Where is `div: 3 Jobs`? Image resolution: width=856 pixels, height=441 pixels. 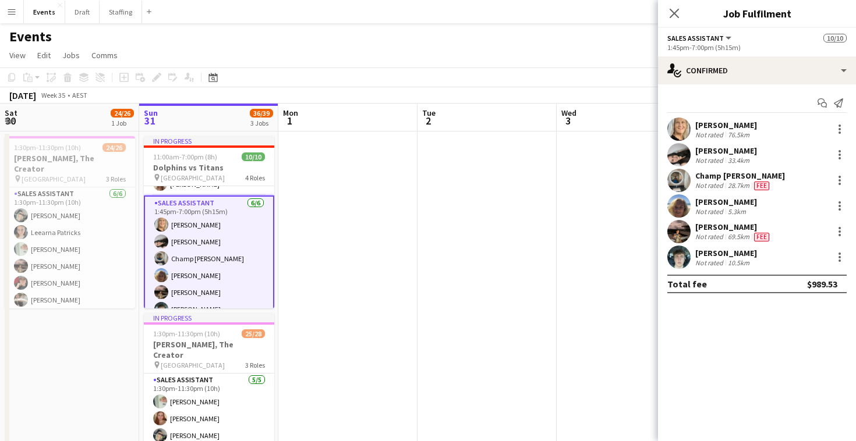 div: 3 Jobs is located at coordinates (261, 123).